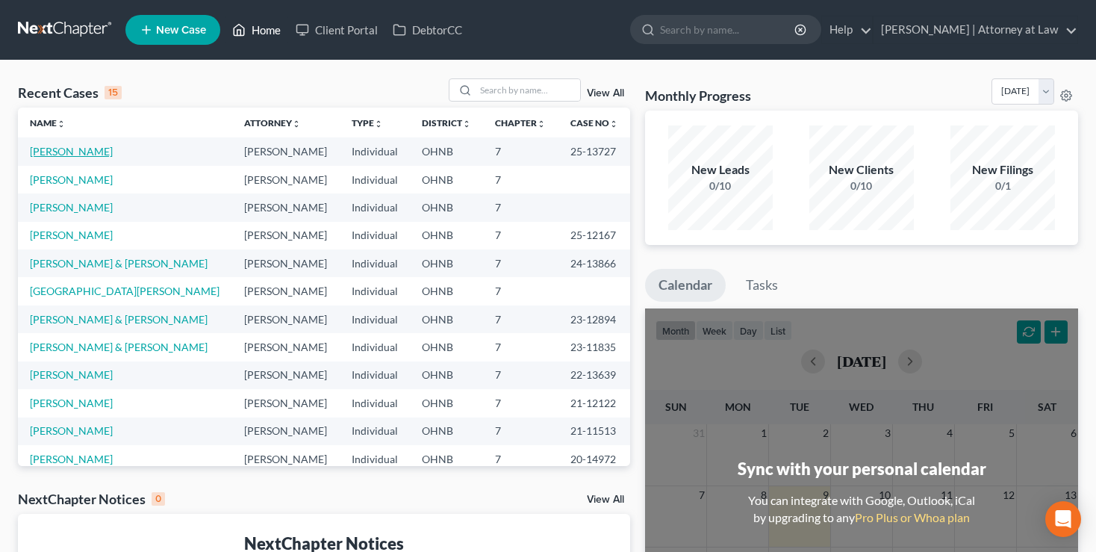 The height and width of the screenshot is (552, 1096). I want to click on td: 25-13727, so click(594, 151).